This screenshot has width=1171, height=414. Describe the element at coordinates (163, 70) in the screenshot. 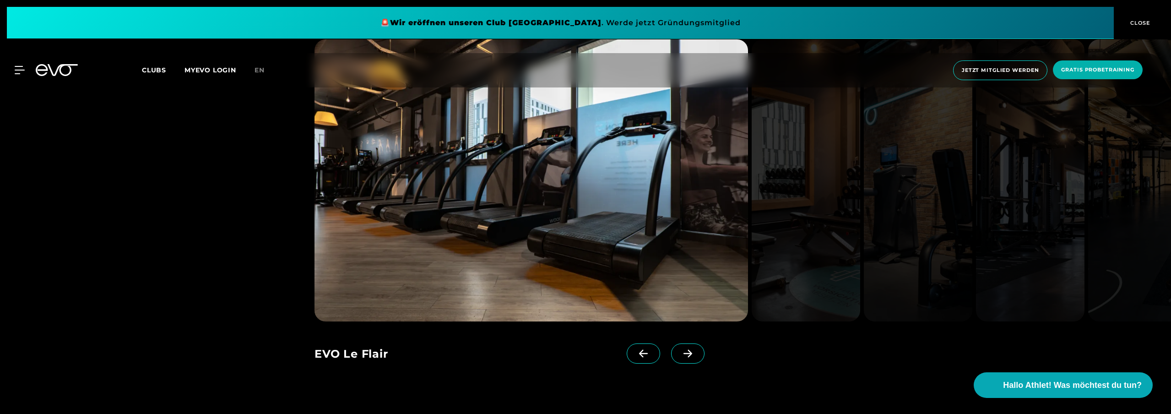

I see `a: Clubs` at that location.